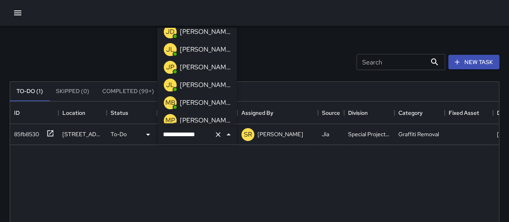 This screenshot has width=509, height=222. Describe the element at coordinates (170, 120) in the screenshot. I see `p: MP` at that location.